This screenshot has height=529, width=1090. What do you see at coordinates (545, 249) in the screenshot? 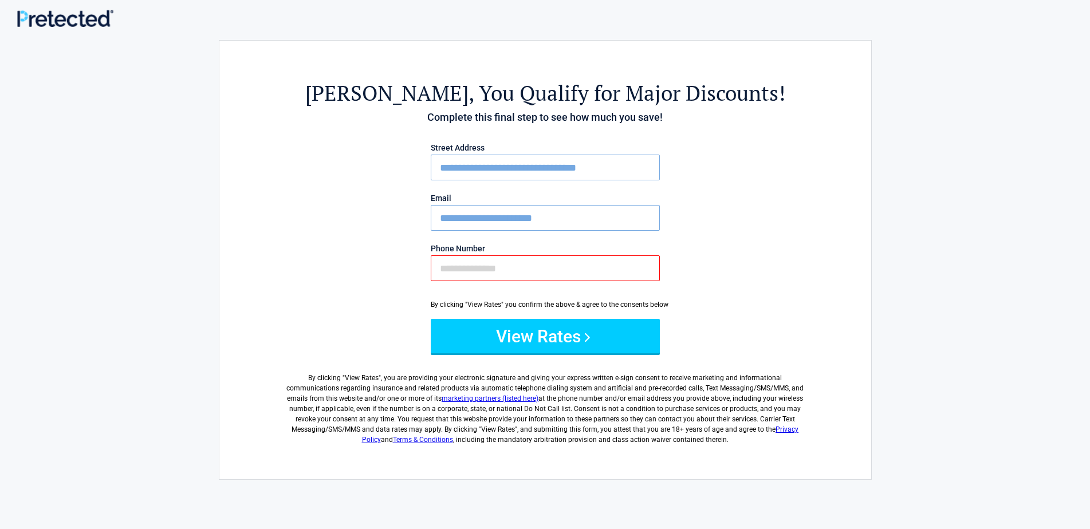
I see `label: Phone Number` at bounding box center [545, 249].